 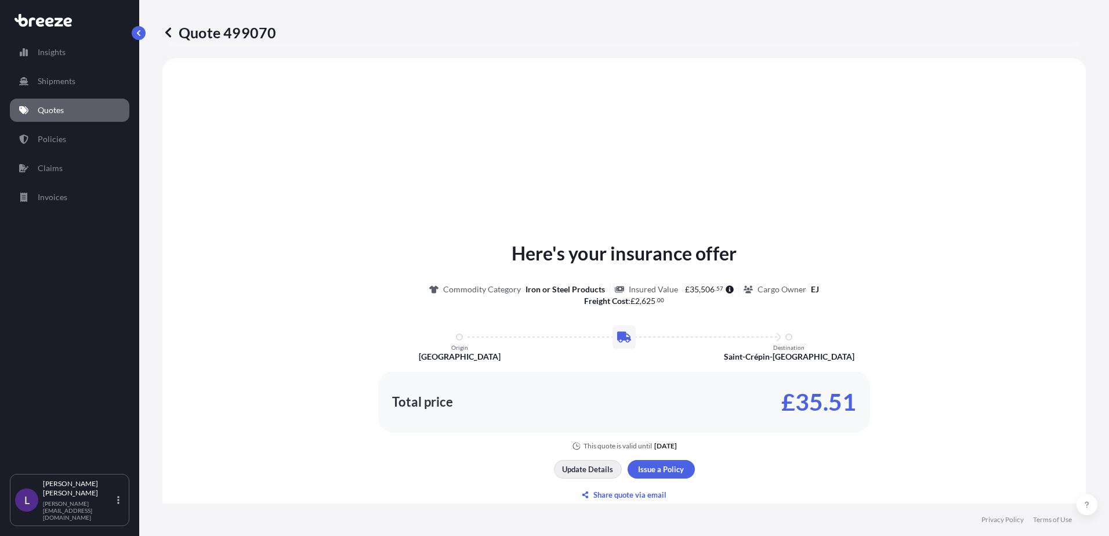 I want to click on p: Quotes, so click(x=50, y=110).